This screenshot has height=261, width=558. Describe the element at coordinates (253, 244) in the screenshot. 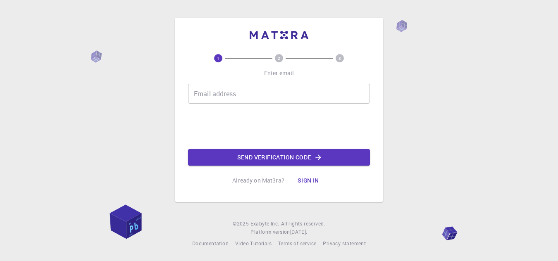

I see `a: Video Tutorials` at that location.